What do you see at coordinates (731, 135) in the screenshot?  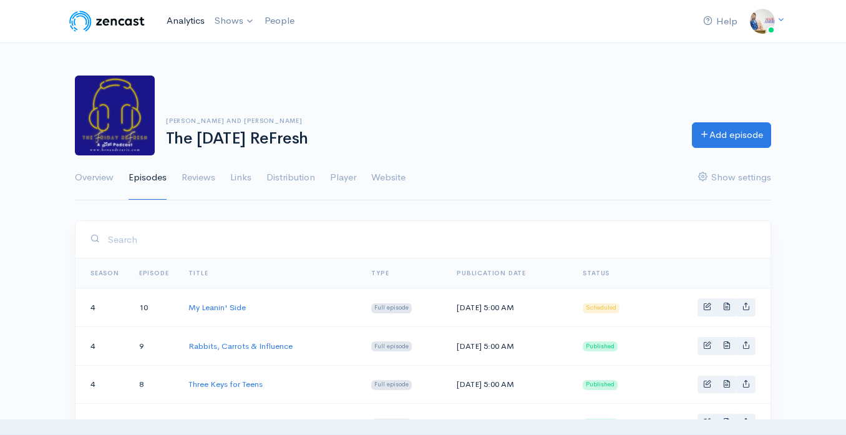 I see `a: Add episode` at bounding box center [731, 135].